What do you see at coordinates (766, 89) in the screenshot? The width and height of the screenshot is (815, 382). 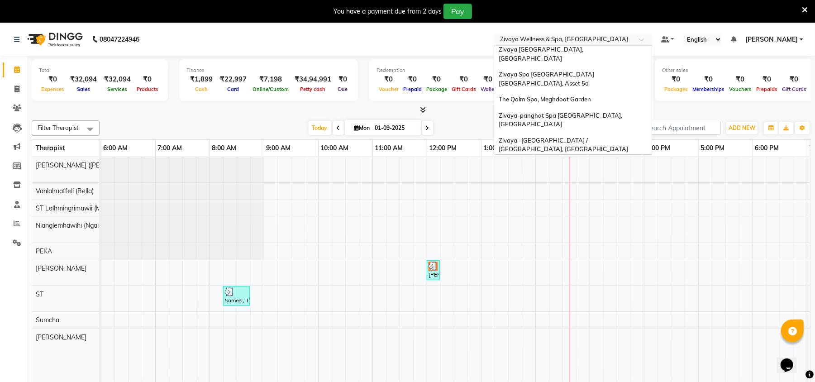 I see `span: Prepaids` at bounding box center [766, 89].